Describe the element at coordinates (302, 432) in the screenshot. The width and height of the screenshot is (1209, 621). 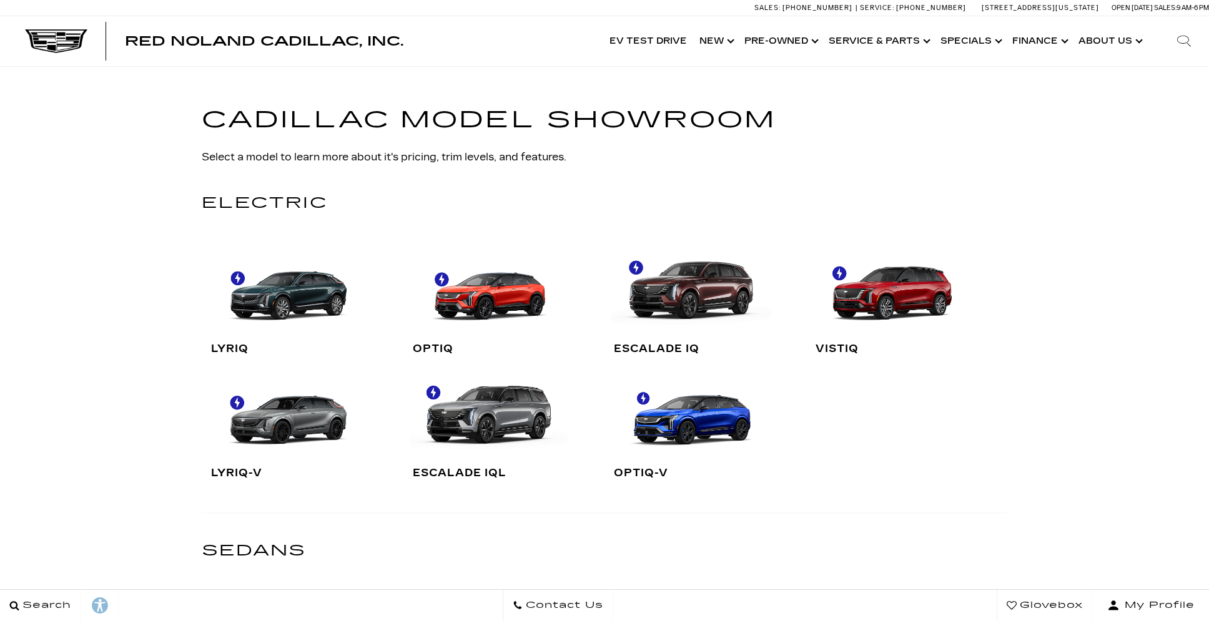
I see `a: LYRIQ-V LYRIQ-V` at that location.